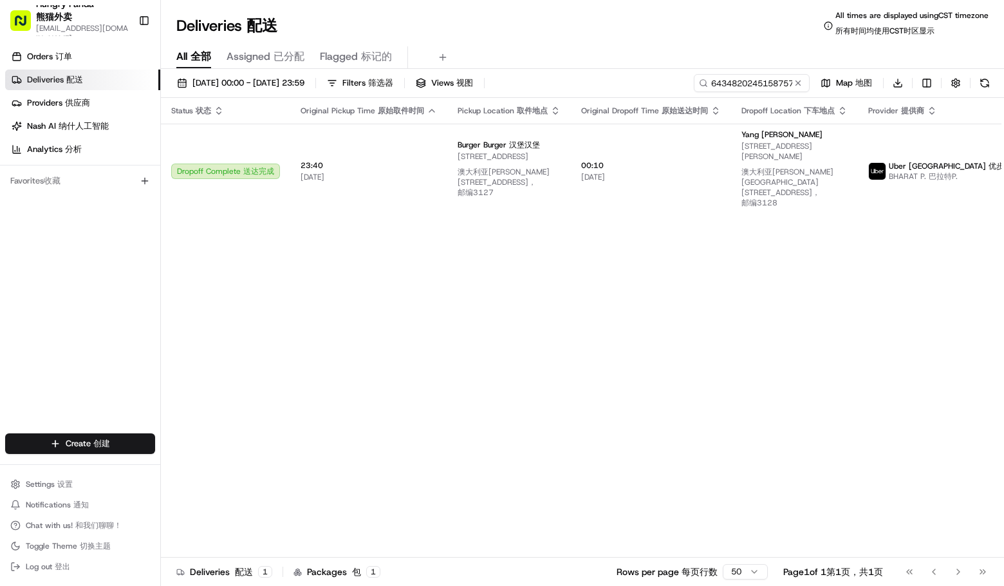  I want to click on span: 汉堡汉堡, so click(524, 145).